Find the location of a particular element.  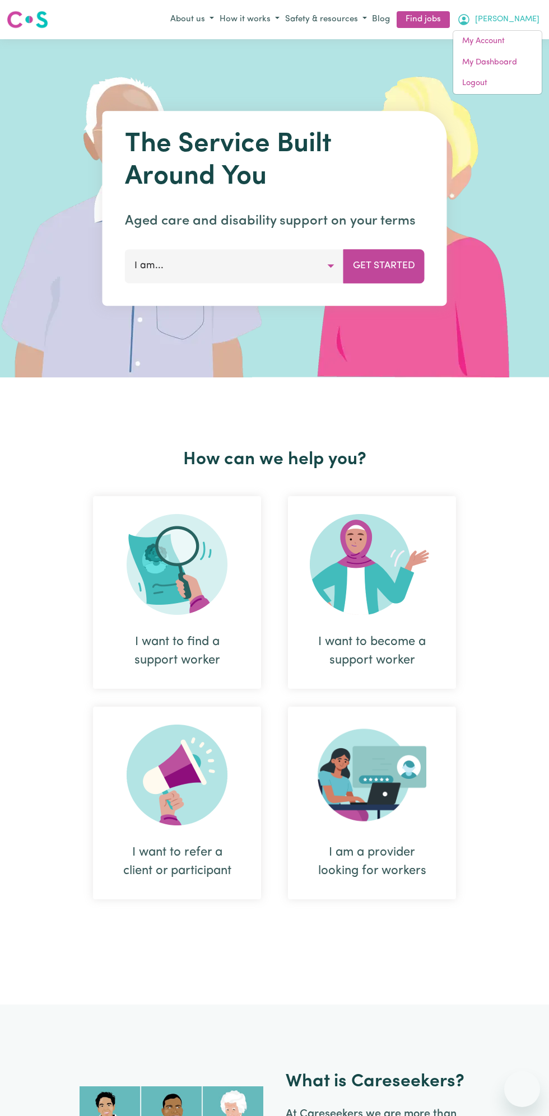

a: Logout is located at coordinates (497, 83).